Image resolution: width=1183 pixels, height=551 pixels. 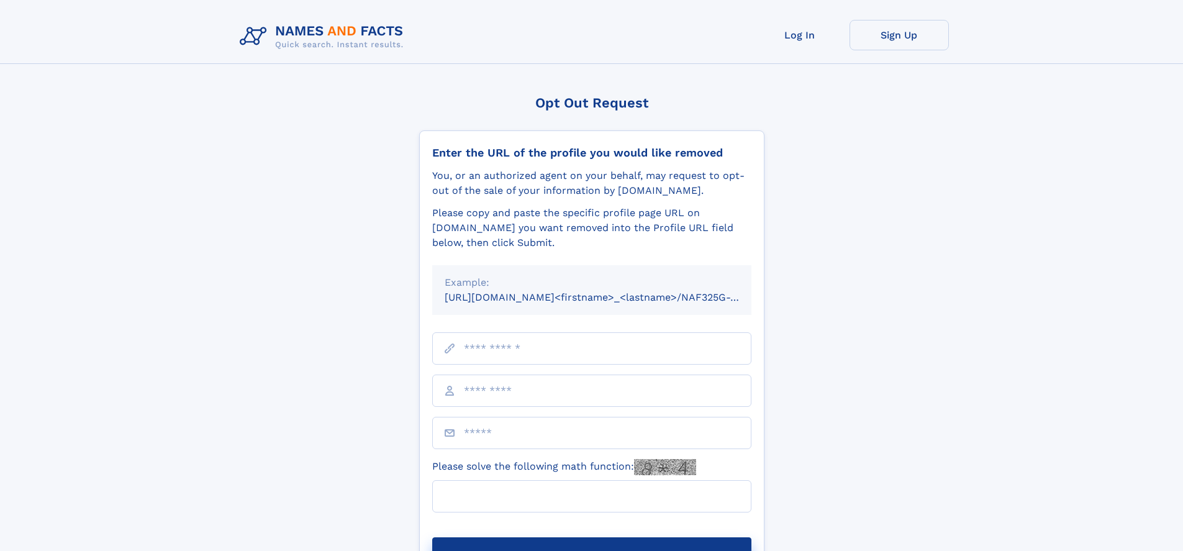 What do you see at coordinates (592, 153) in the screenshot?
I see `div: Enter the URL of the profile you would like removed` at bounding box center [592, 153].